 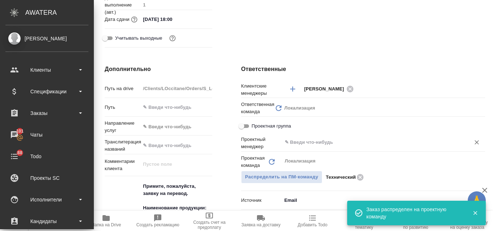 What do you see at coordinates (47, 178) in the screenshot?
I see `div: Проекты SC` at bounding box center [47, 178].